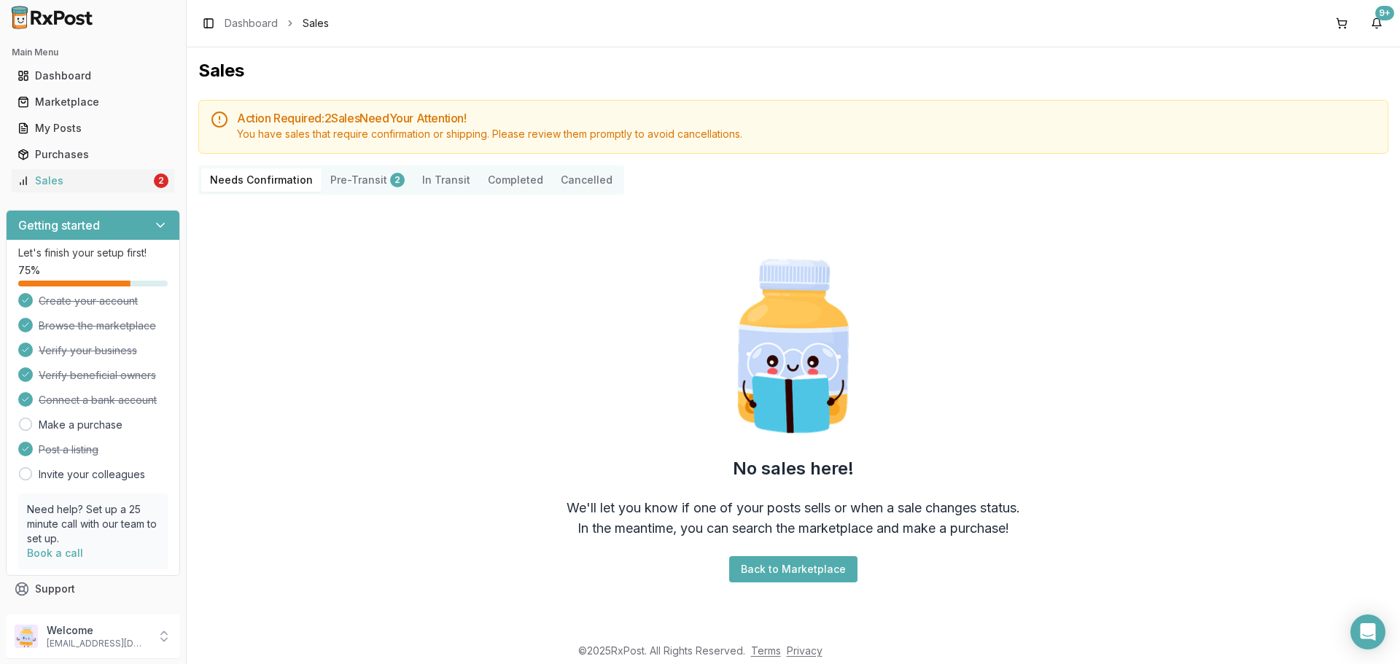 The height and width of the screenshot is (664, 1400). Describe the element at coordinates (367, 180) in the screenshot. I see `button: Pre-Transit` at that location.